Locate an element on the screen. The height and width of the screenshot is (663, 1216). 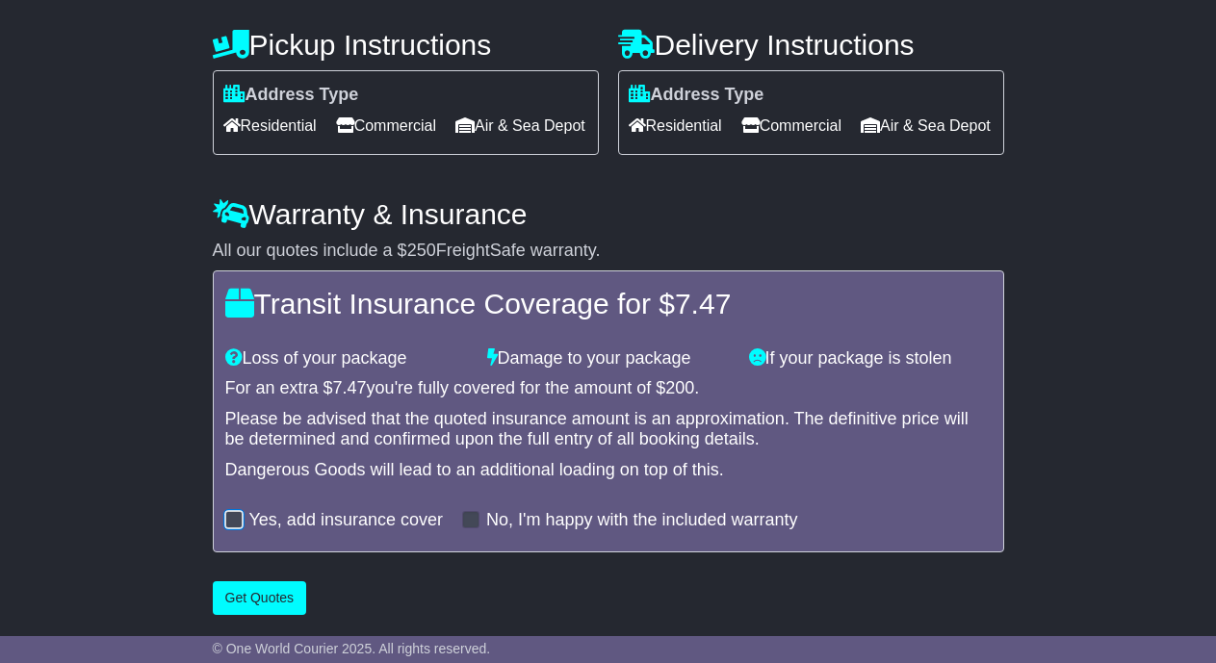
span: © One World Courier 2025. All rights reserved. is located at coordinates (351, 649).